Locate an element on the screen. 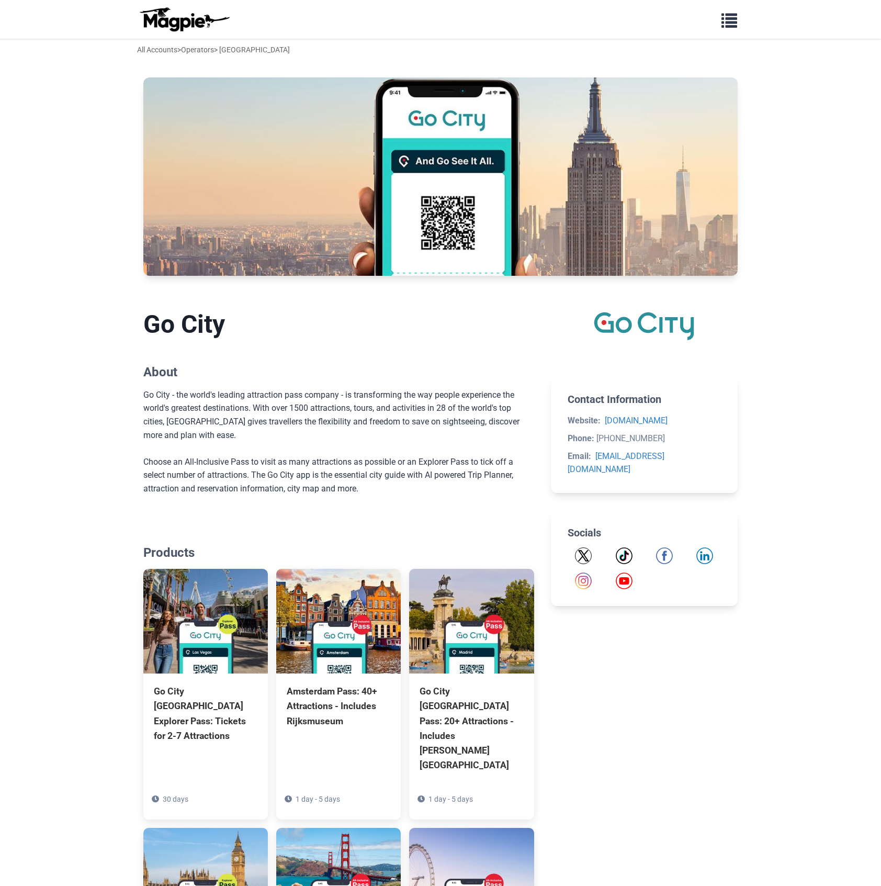  h1: Go City is located at coordinates (339, 324).